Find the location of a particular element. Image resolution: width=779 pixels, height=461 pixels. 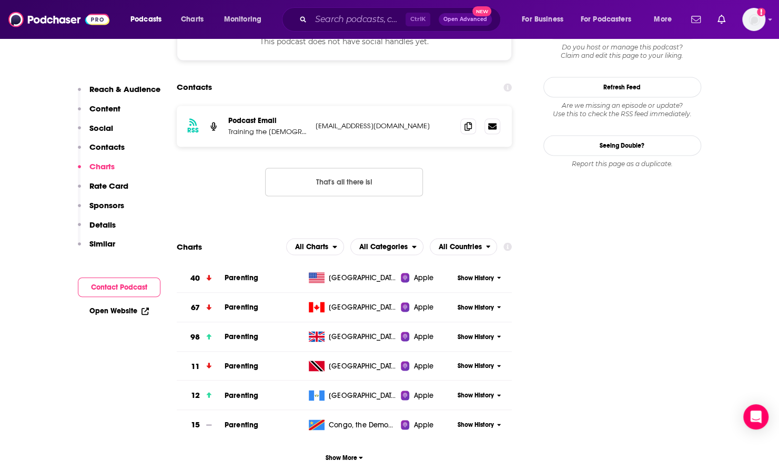

h3: 40 is located at coordinates (195, 278).